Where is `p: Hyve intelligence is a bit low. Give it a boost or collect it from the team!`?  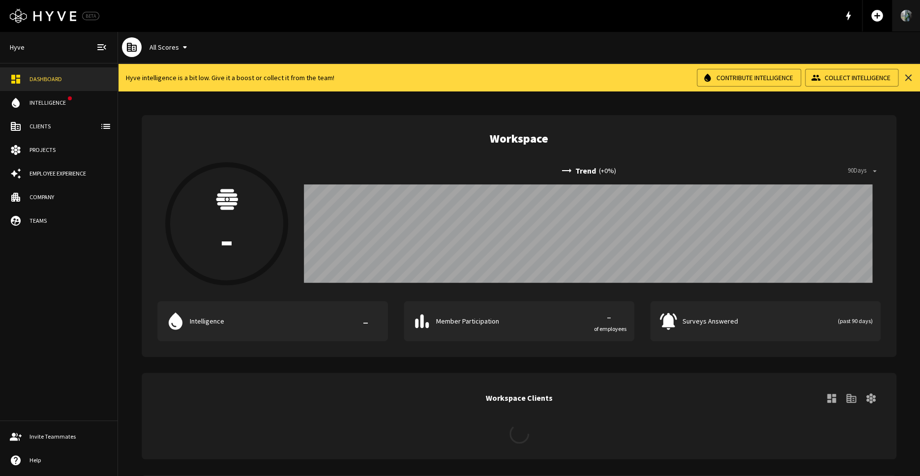
p: Hyve intelligence is a bit low. Give it a boost or collect it from the team! is located at coordinates (407, 78).